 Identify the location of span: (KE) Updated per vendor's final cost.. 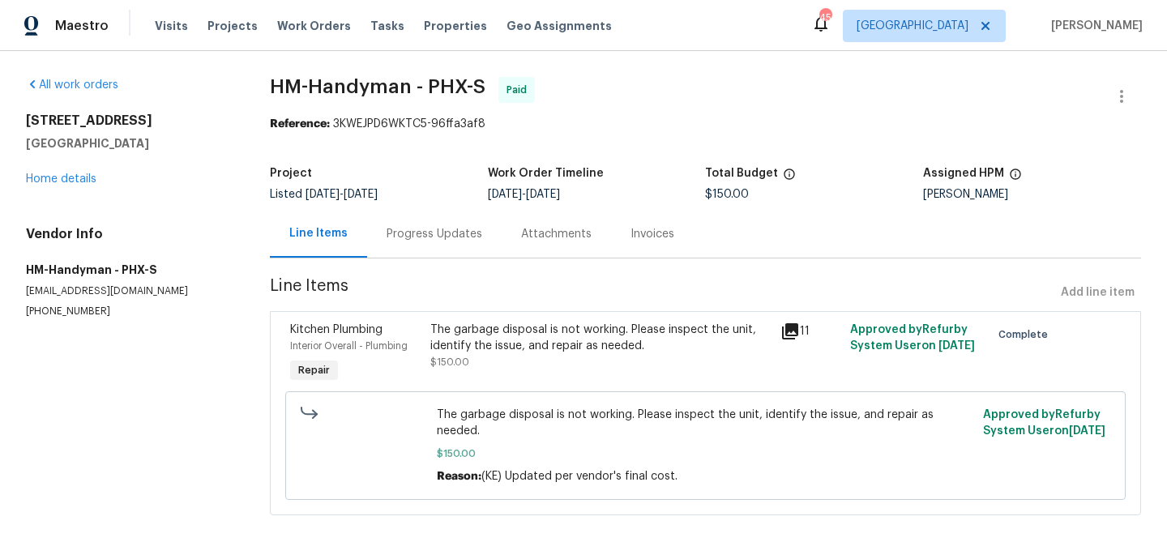
(580, 477).